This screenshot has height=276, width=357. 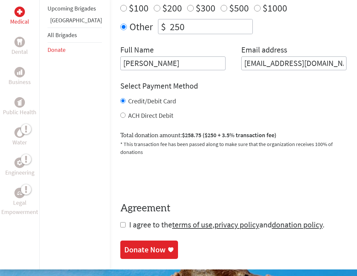 I want to click on li: Ghana, so click(x=75, y=22).